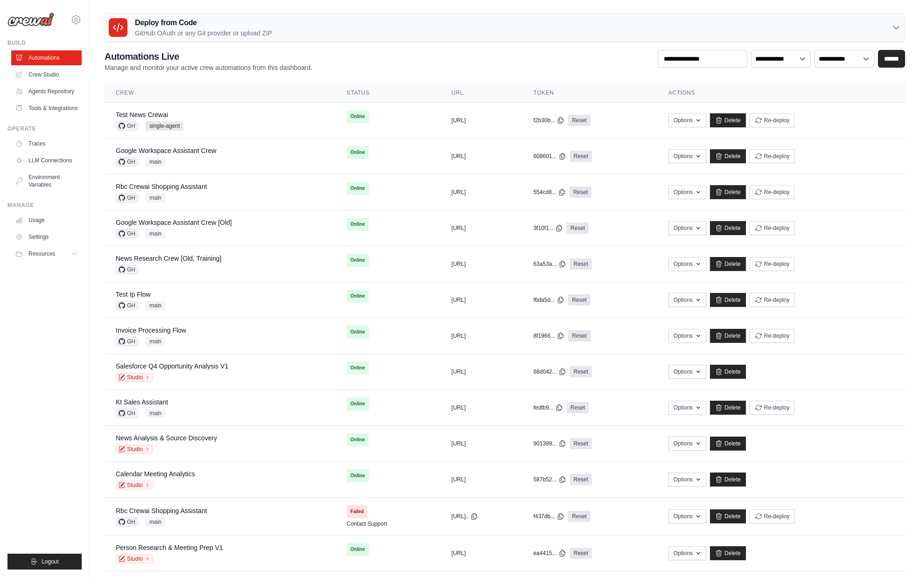 The image size is (920, 577). Describe the element at coordinates (550, 444) in the screenshot. I see `button: 901389...` at that location.